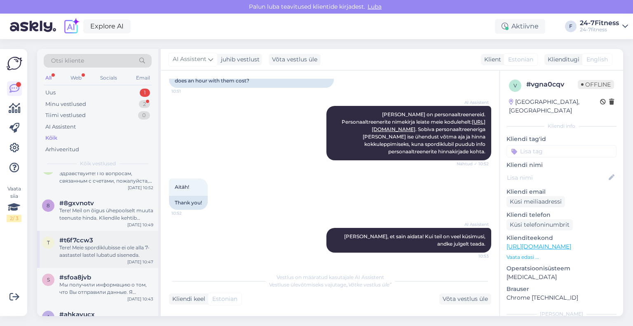 This screenshot has width=633, height=326. I want to click on a: Explore AI, so click(107, 26).